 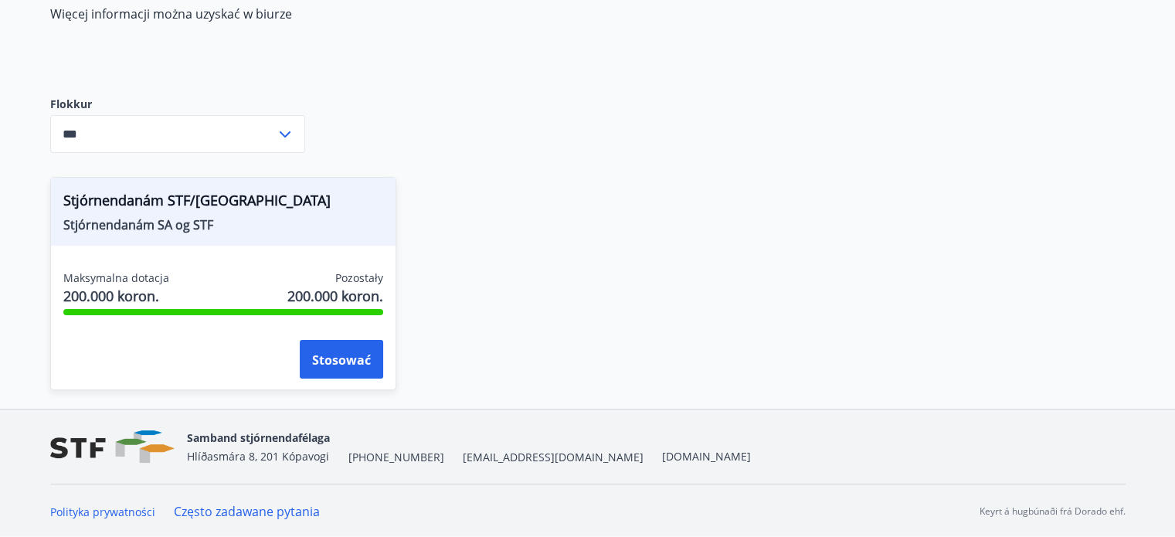 What do you see at coordinates (116, 277) in the screenshot?
I see `font: Maksymalna dotacja` at bounding box center [116, 277].